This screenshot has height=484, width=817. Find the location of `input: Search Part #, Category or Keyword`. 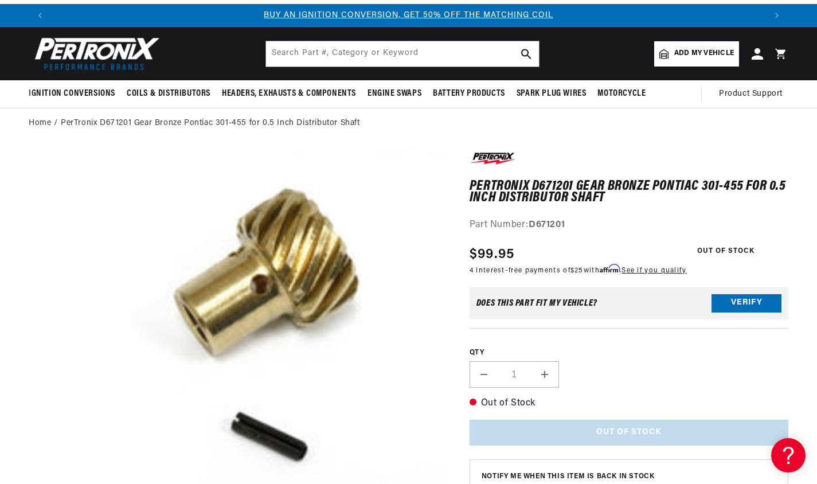

input: Search Part #, Category or Keyword is located at coordinates (403, 54).